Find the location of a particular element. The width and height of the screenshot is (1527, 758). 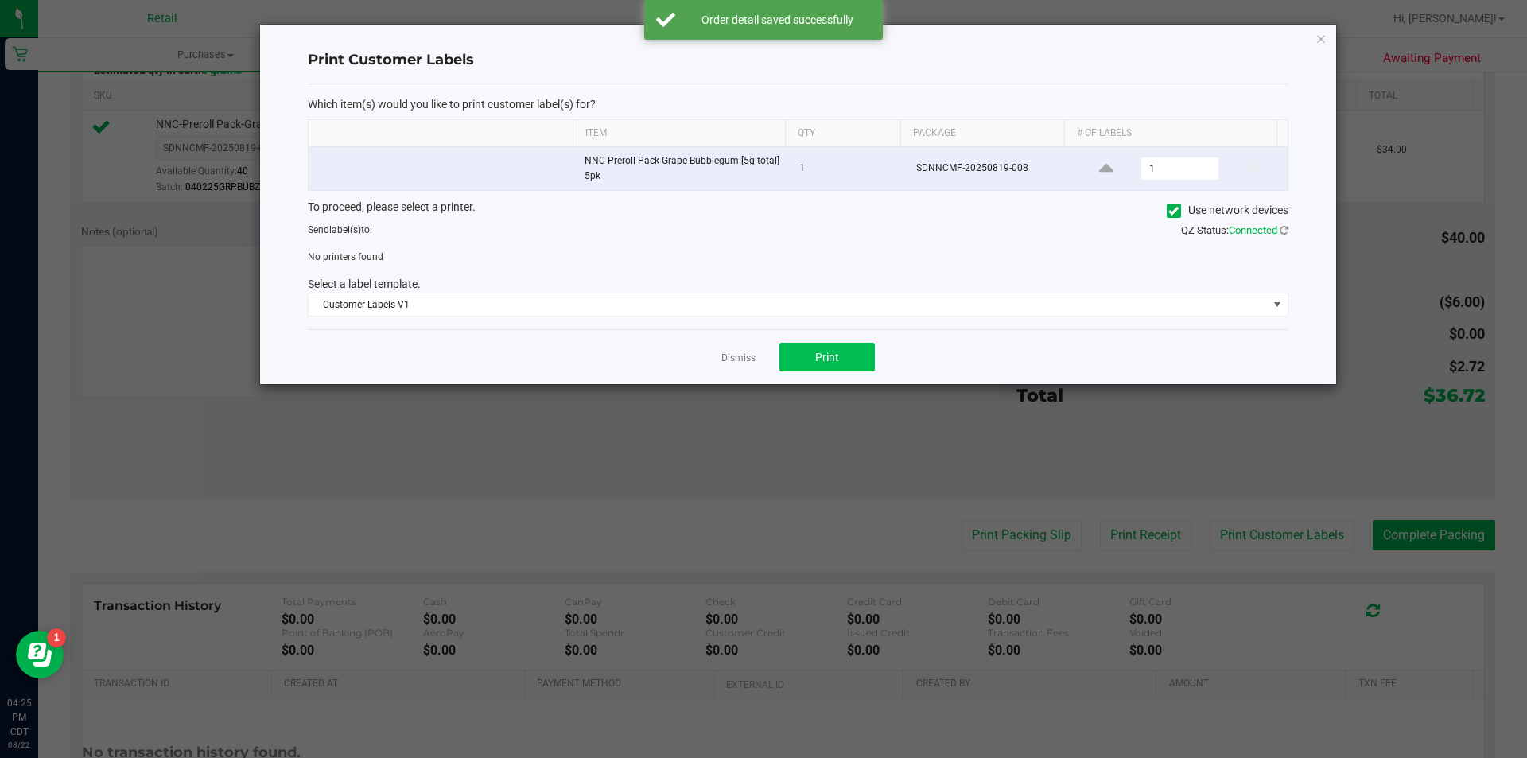

span: QZ Status: is located at coordinates (1235, 230).